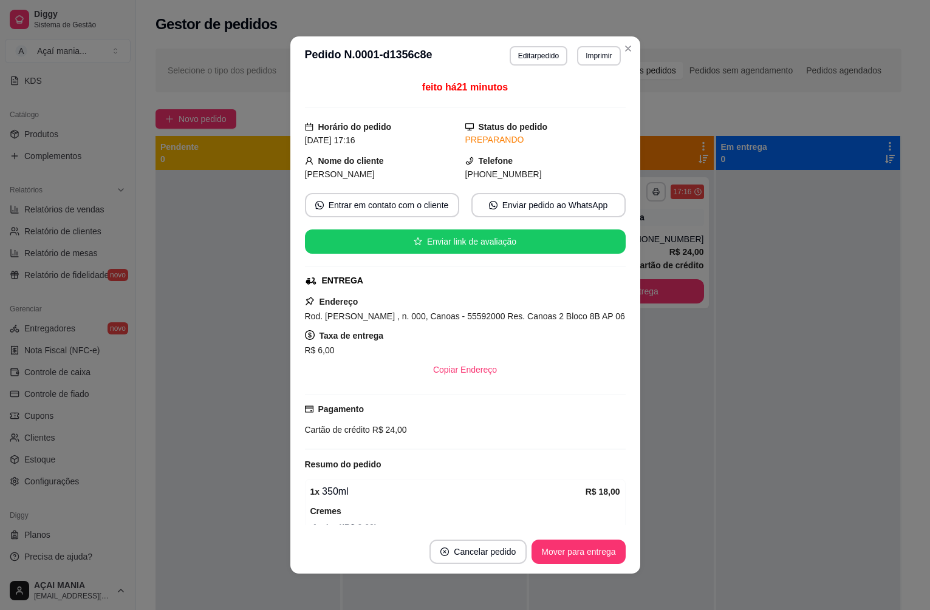 The width and height of the screenshot is (930, 610). Describe the element at coordinates (343, 465) in the screenshot. I see `strong: Resumo do pedido` at that location.